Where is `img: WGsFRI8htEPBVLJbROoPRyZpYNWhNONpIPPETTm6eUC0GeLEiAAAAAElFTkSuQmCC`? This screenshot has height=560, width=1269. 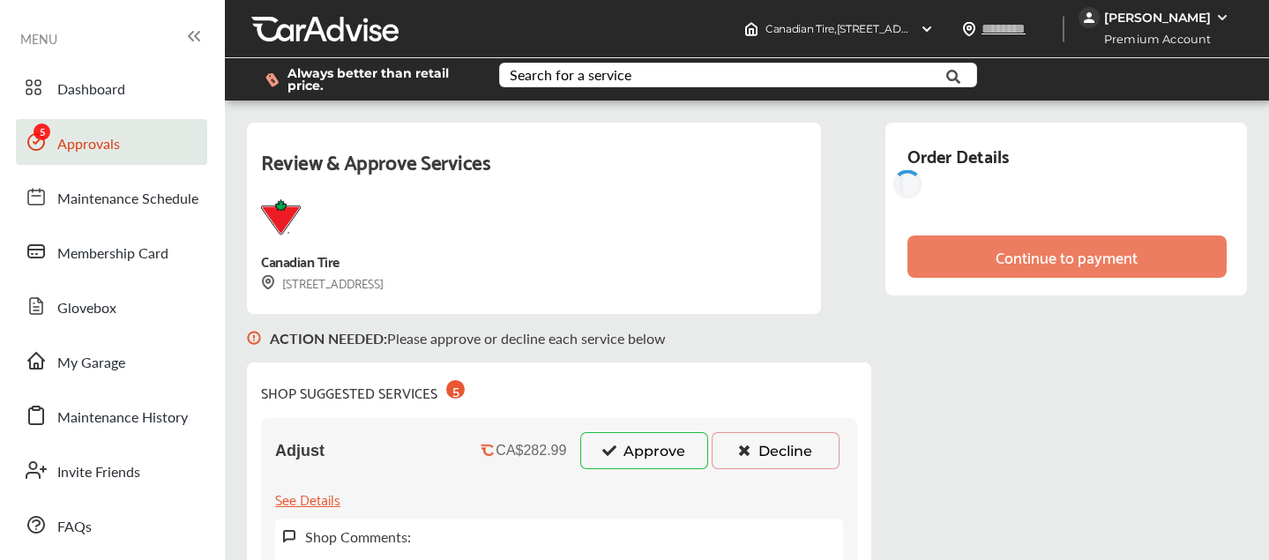 img: WGsFRI8htEPBVLJbROoPRyZpYNWhNONpIPPETTm6eUC0GeLEiAAAAAElFTkSuQmCC is located at coordinates (1222, 18).